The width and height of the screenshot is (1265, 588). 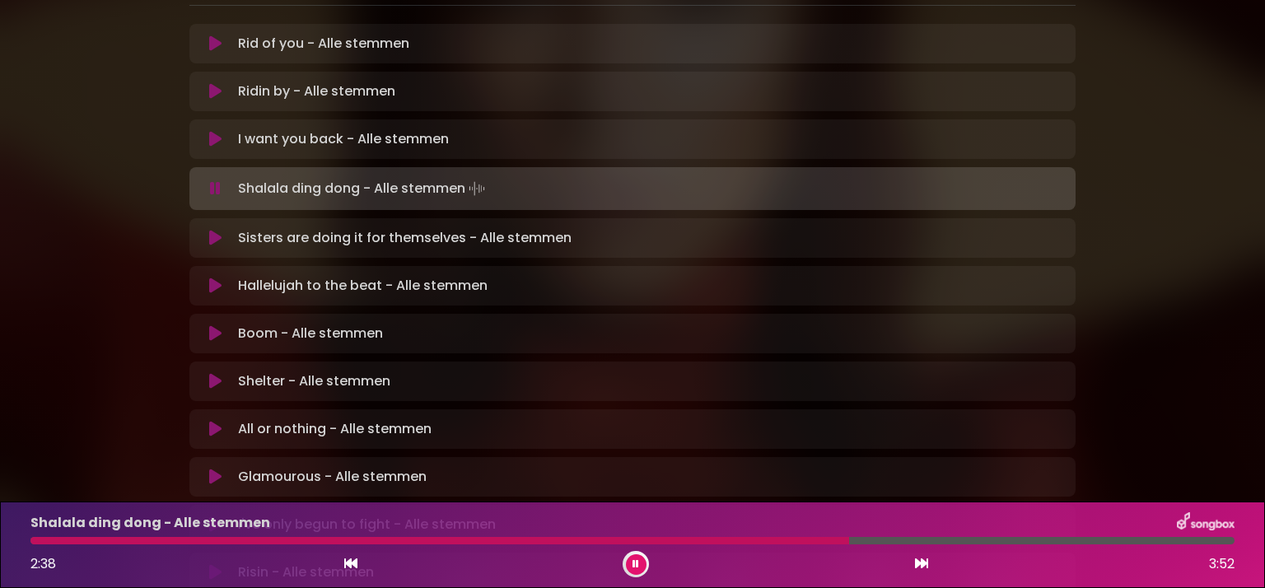 I want to click on span: 2:38, so click(x=43, y=563).